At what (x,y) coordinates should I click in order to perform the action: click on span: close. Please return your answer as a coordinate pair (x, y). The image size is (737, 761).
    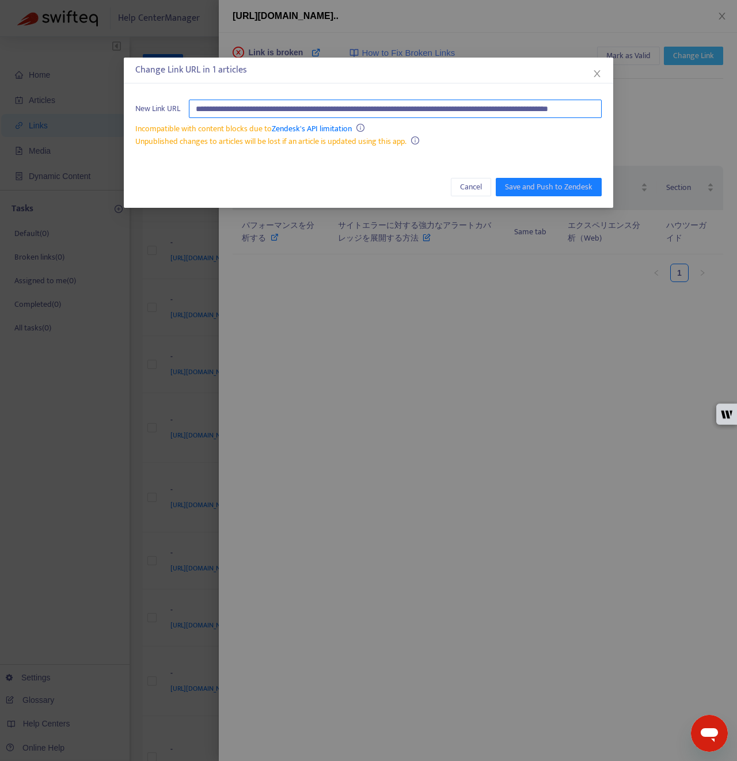
    Looking at the image, I should click on (597, 74).